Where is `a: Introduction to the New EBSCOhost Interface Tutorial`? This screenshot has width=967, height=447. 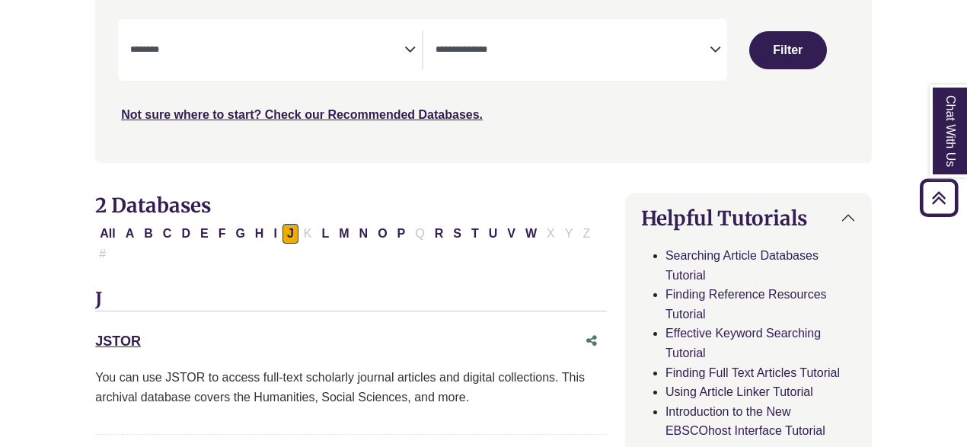
a: Introduction to the New EBSCOhost Interface Tutorial is located at coordinates (745, 421).